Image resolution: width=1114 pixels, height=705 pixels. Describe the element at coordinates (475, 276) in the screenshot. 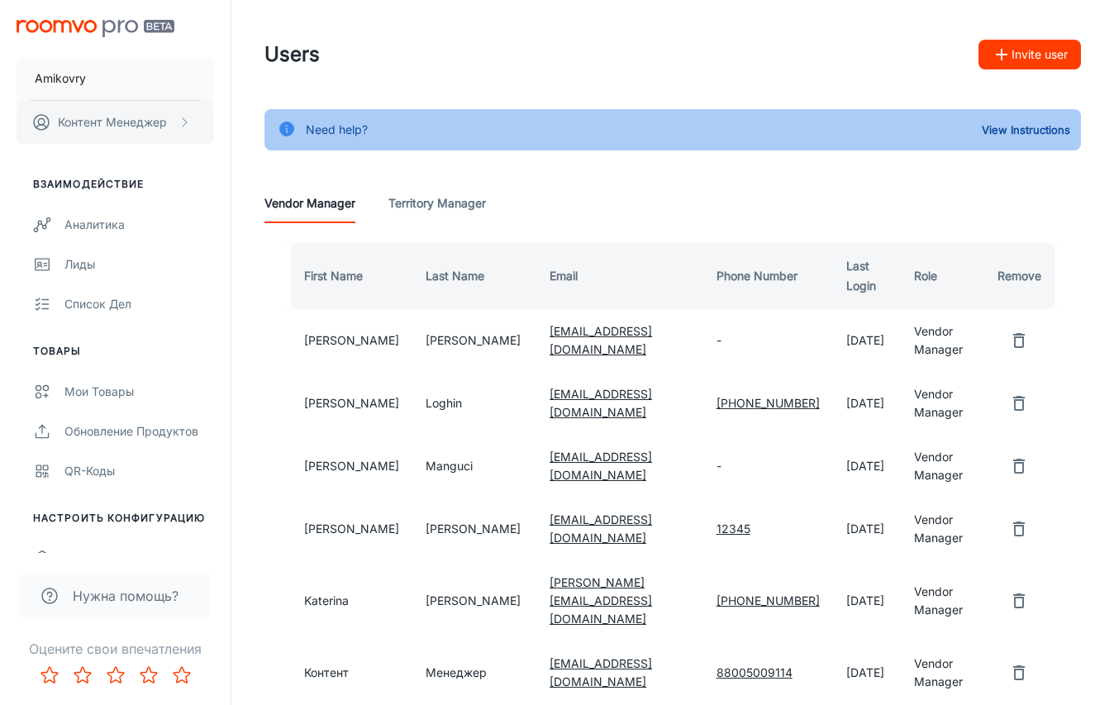

I see `th: Last Name` at that location.